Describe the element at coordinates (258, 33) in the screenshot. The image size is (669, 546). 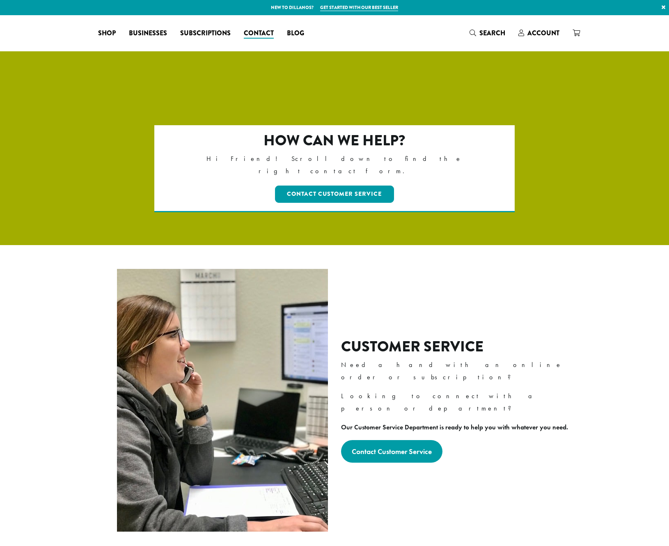
I see `span: Contact` at that location.